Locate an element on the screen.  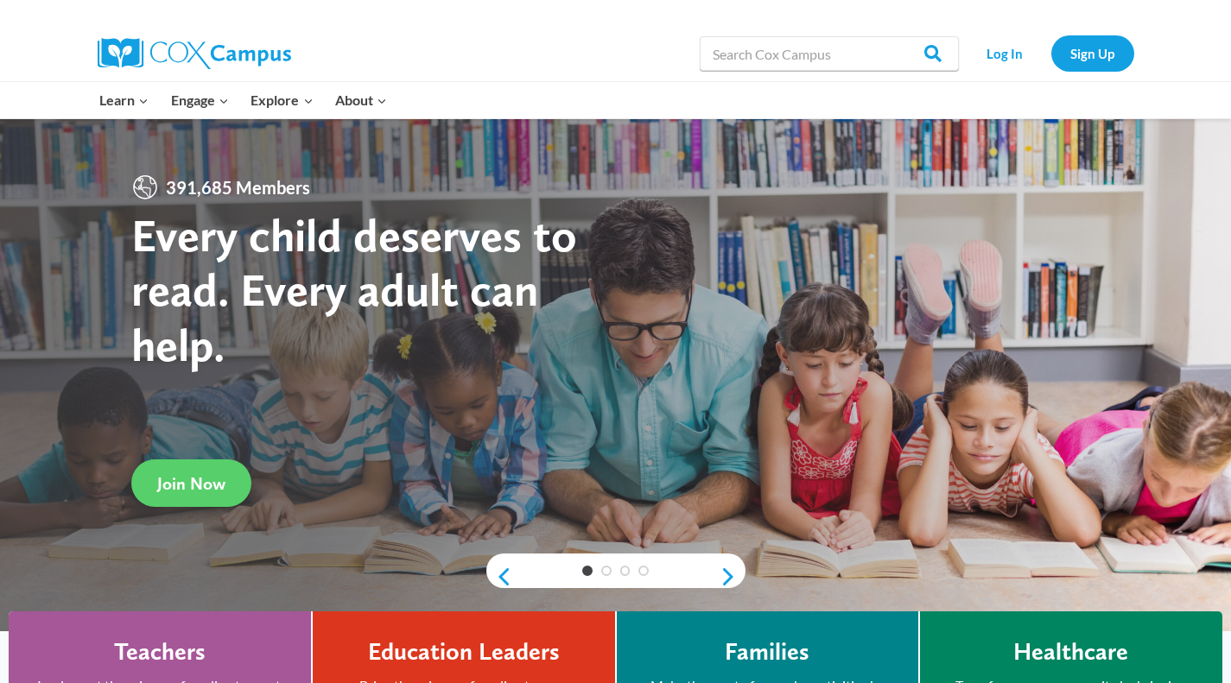
a: Join Now is located at coordinates (191, 483).